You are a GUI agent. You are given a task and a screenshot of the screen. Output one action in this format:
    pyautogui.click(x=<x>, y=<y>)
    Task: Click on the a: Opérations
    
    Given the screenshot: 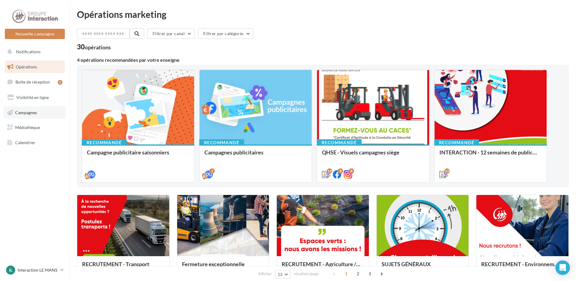 What is the action you would take?
    pyautogui.click(x=35, y=67)
    